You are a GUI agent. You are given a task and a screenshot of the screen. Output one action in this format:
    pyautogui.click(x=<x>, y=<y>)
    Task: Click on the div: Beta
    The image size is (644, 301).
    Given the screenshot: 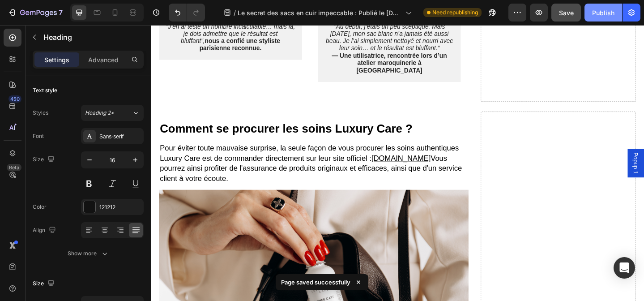 What is the action you would take?
    pyautogui.click(x=14, y=167)
    